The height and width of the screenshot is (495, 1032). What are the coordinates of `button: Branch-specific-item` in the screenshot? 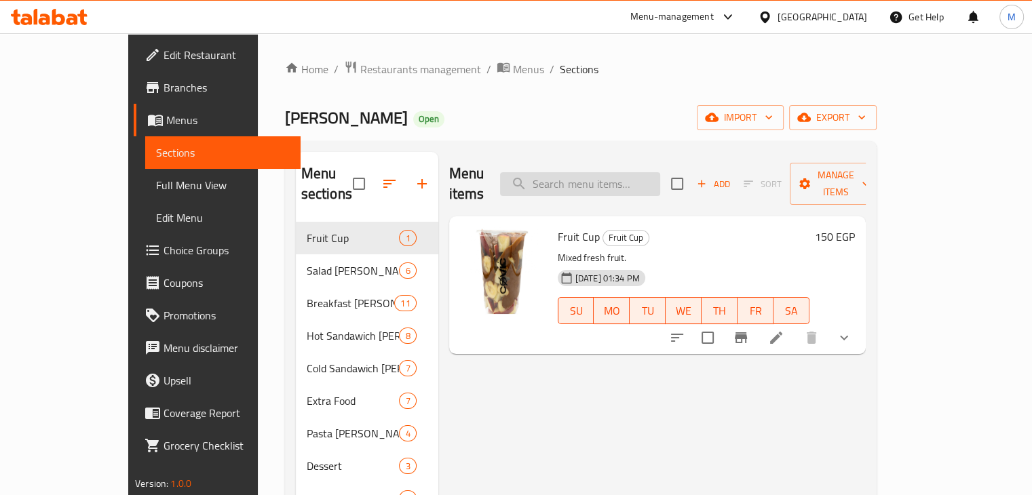 It's located at (741, 338).